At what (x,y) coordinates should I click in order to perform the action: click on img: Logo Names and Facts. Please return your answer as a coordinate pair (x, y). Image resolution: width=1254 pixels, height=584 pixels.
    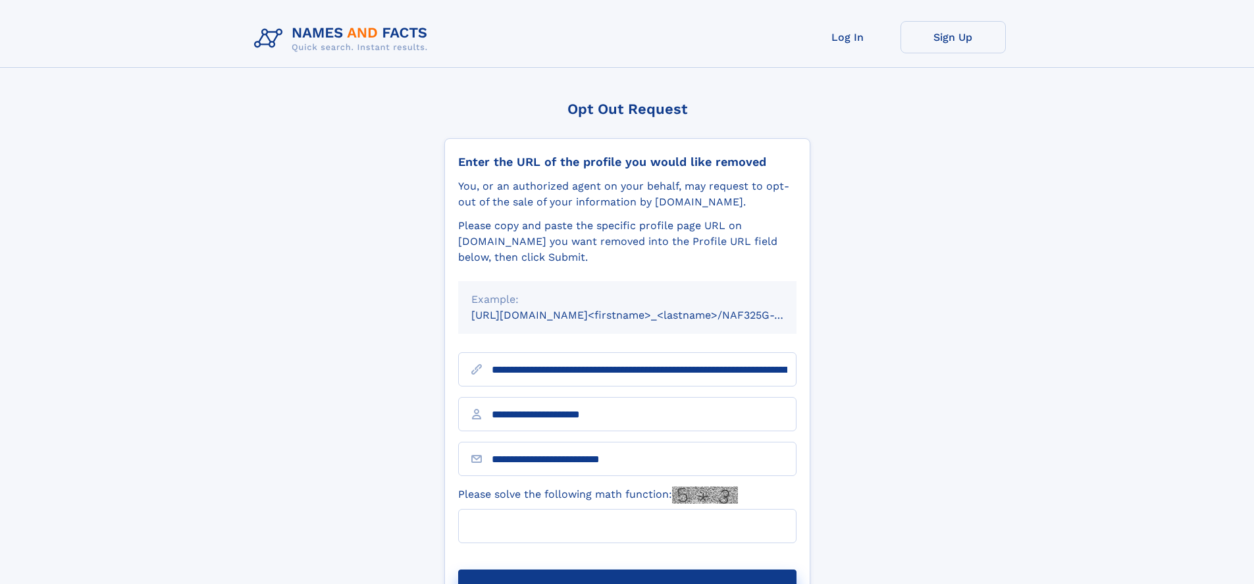
    Looking at the image, I should click on (344, 39).